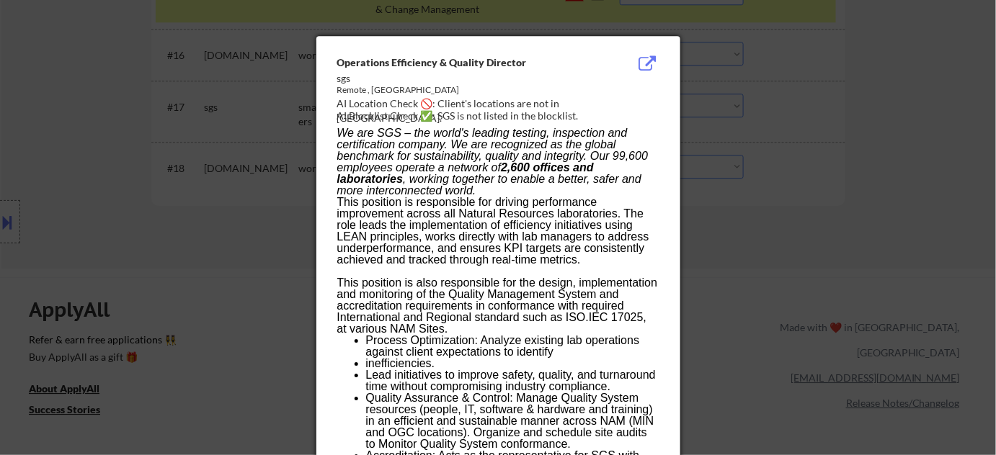 Image resolution: width=996 pixels, height=455 pixels. Describe the element at coordinates (509, 167) in the screenshot. I see `strong: 2,6` at that location.